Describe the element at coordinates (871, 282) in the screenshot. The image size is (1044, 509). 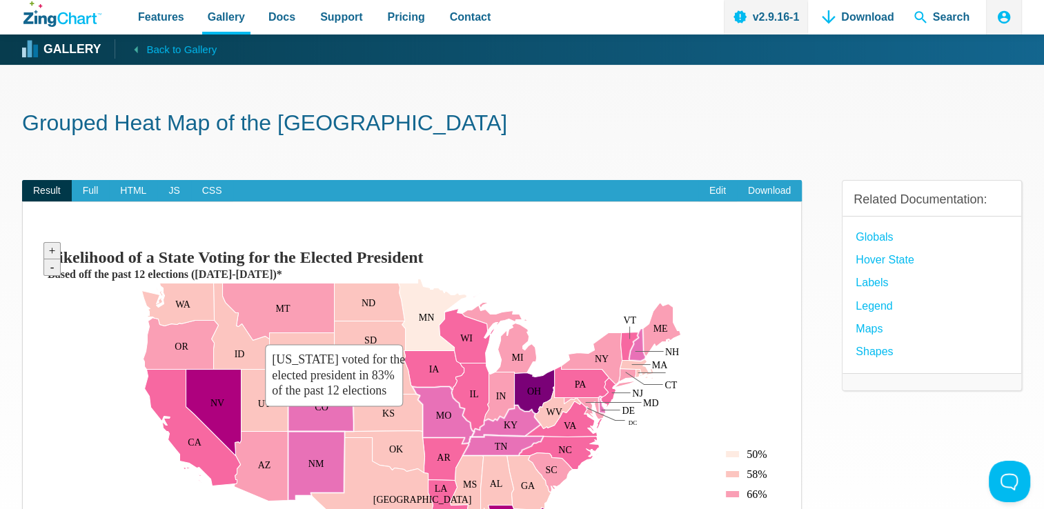
I see `a: Labels` at that location.